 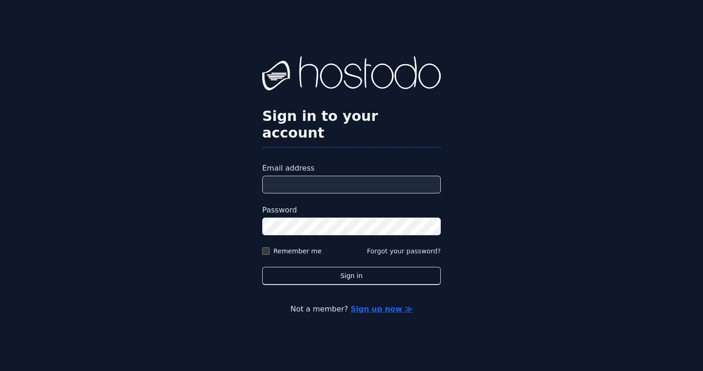 I want to click on button: Sign in, so click(x=352, y=276).